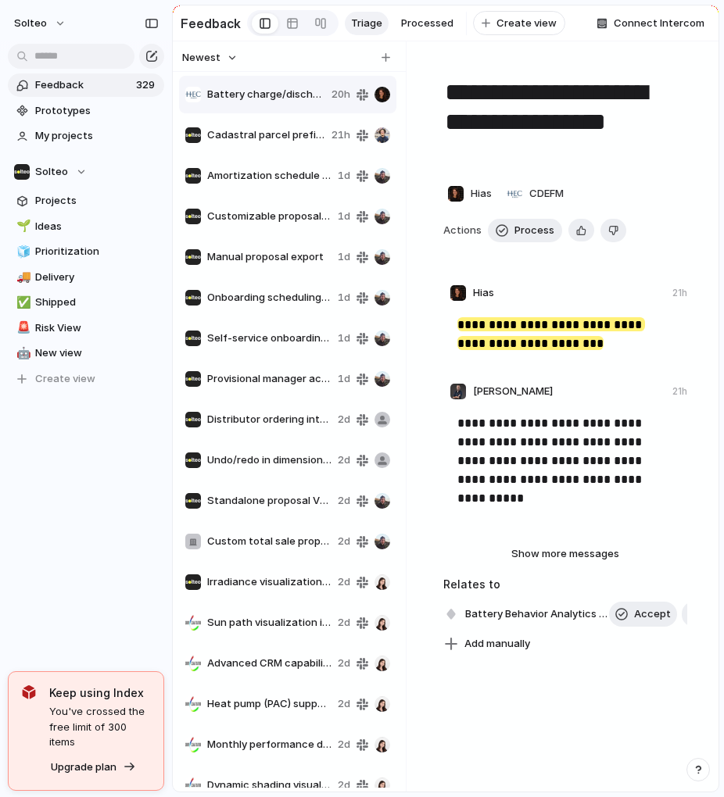 This screenshot has width=724, height=797. What do you see at coordinates (427, 23) in the screenshot?
I see `span: Processed` at bounding box center [427, 23].